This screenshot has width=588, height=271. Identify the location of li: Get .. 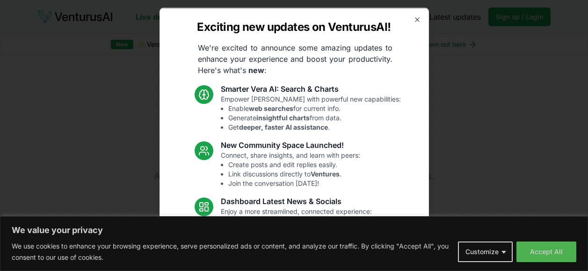
(314, 127).